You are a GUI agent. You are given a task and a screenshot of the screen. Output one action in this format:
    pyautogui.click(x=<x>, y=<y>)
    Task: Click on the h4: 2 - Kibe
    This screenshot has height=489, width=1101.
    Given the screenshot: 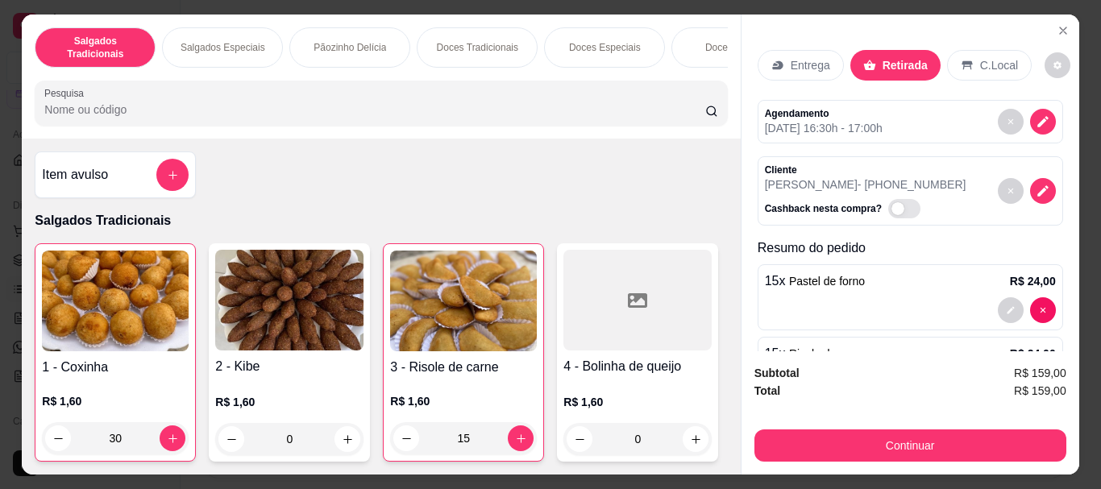 What is the action you would take?
    pyautogui.click(x=289, y=367)
    